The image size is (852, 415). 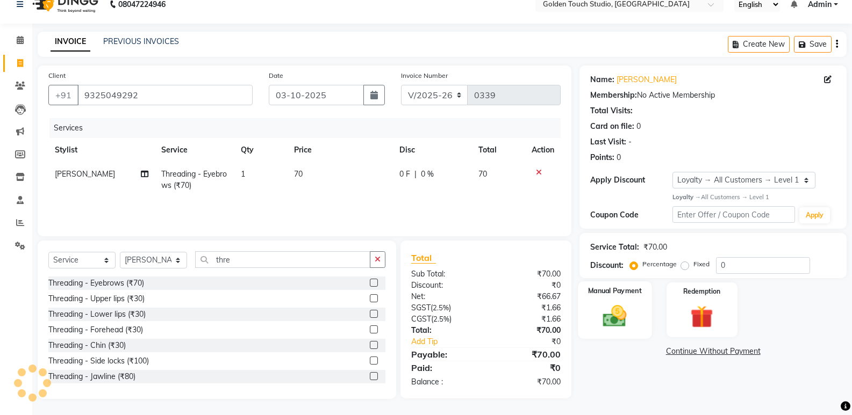 What do you see at coordinates (444, 330) in the screenshot?
I see `div: Total:` at bounding box center [444, 330].